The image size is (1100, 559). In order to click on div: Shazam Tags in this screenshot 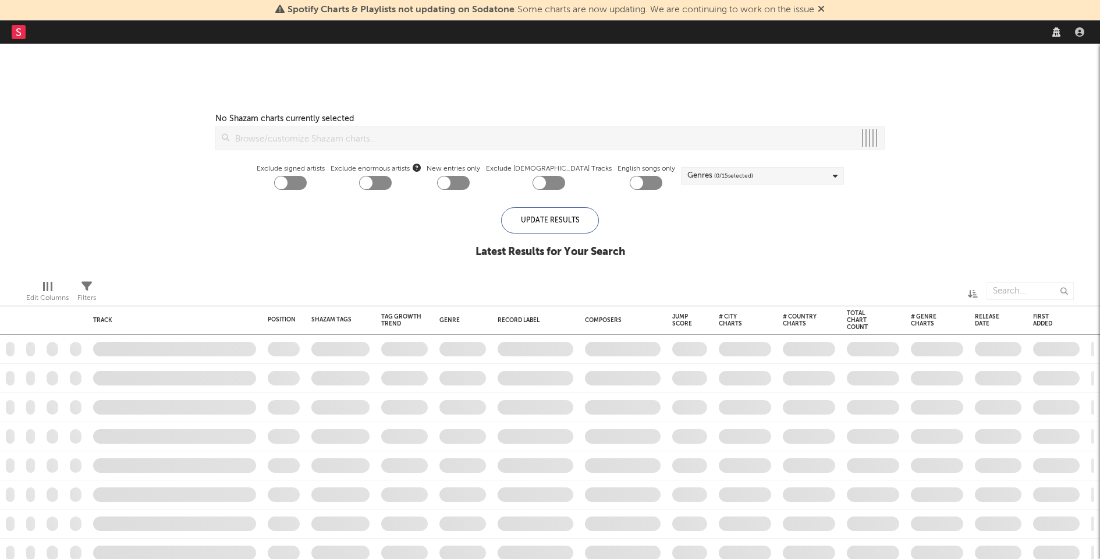, I will do `click(332, 319)`.